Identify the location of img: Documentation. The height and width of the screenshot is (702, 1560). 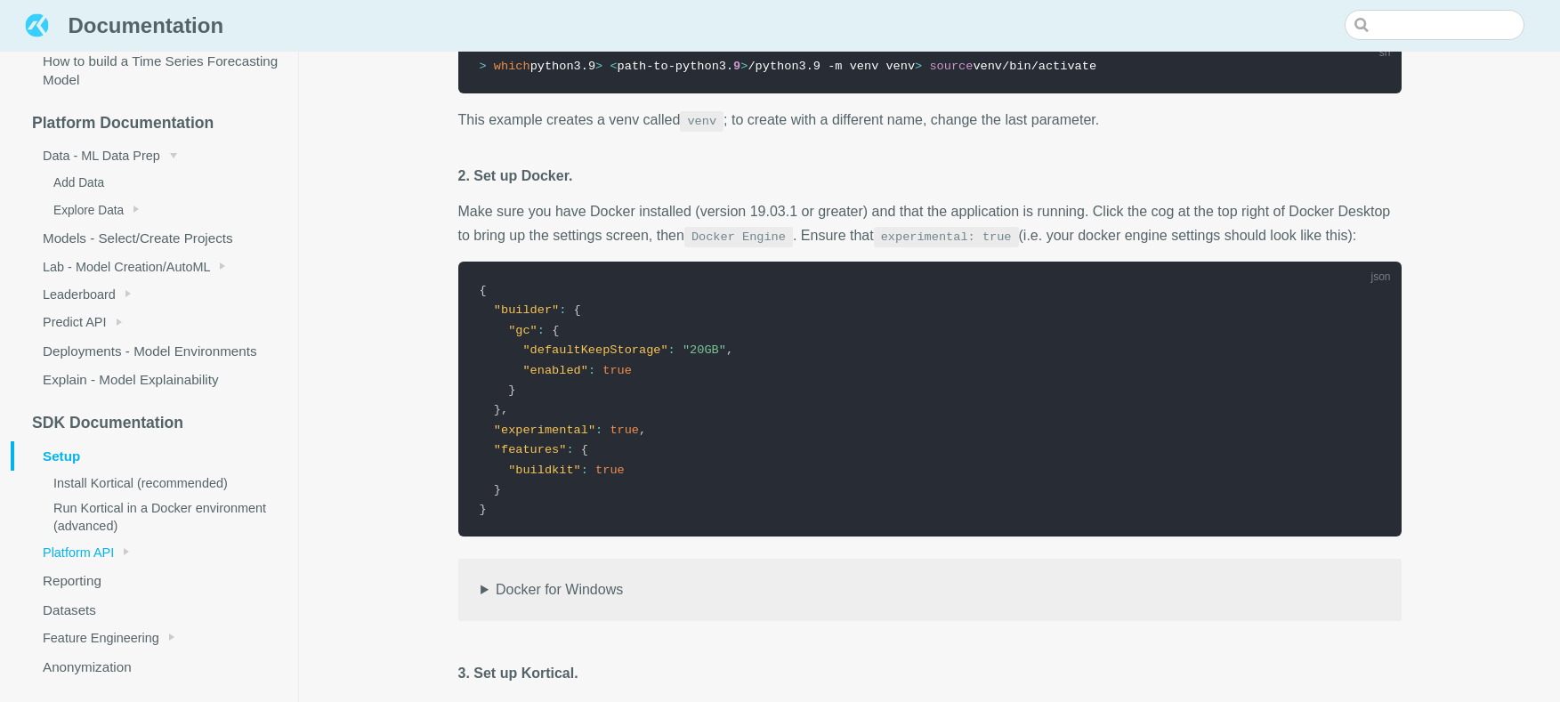
(36, 25).